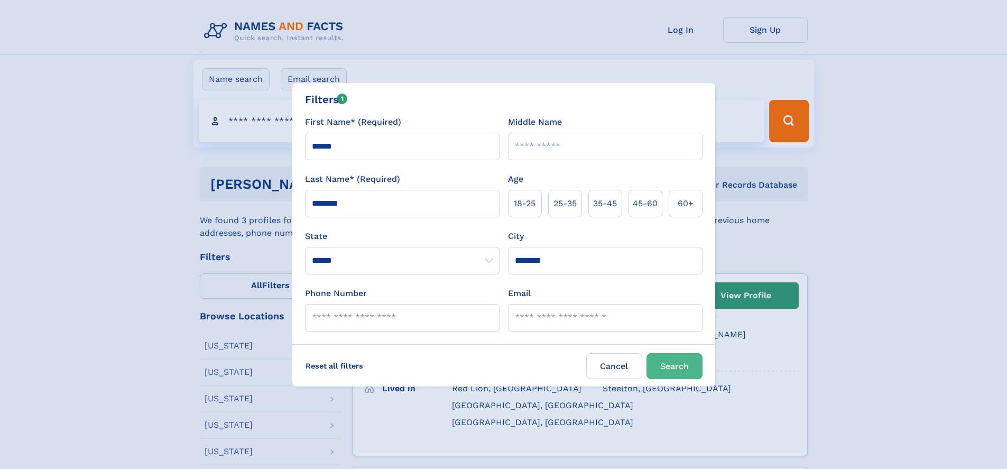 The width and height of the screenshot is (1007, 469). Describe the element at coordinates (326, 99) in the screenshot. I see `div: Filters` at that location.